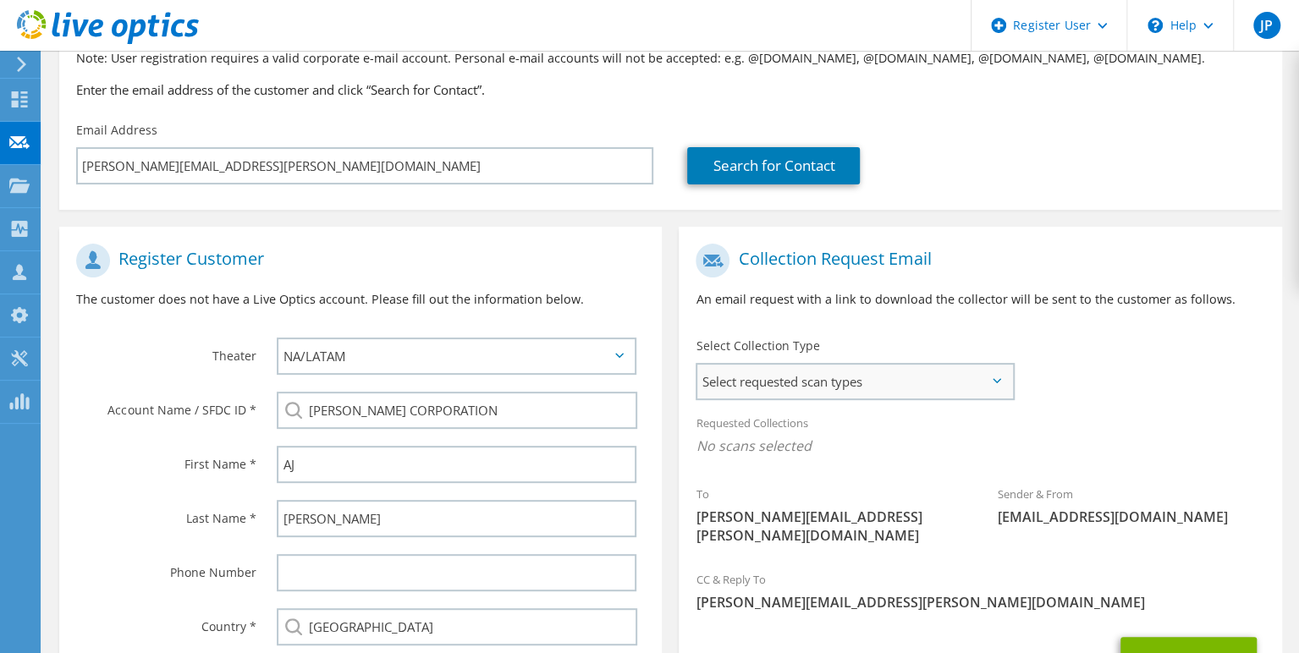  I want to click on label: Last Name *, so click(166, 514).